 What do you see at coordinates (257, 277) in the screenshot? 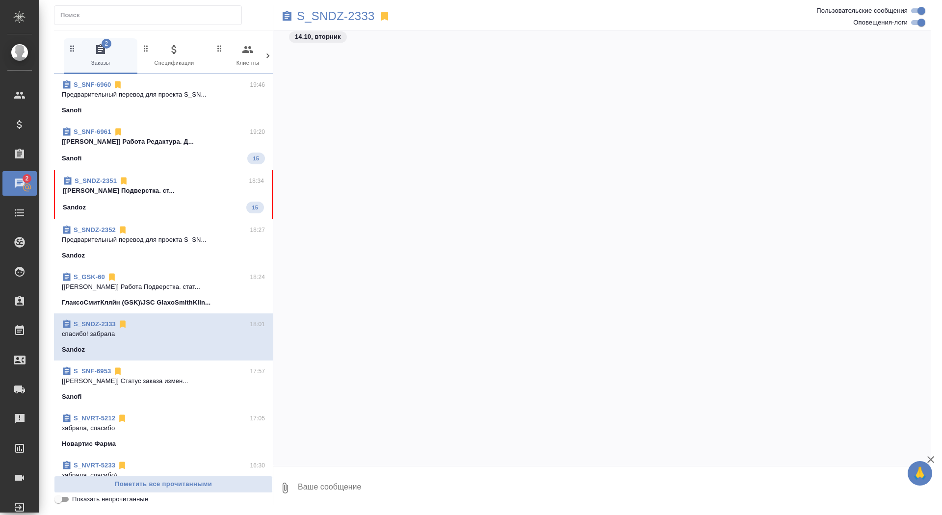
I see `p: 18:24` at bounding box center [257, 277].